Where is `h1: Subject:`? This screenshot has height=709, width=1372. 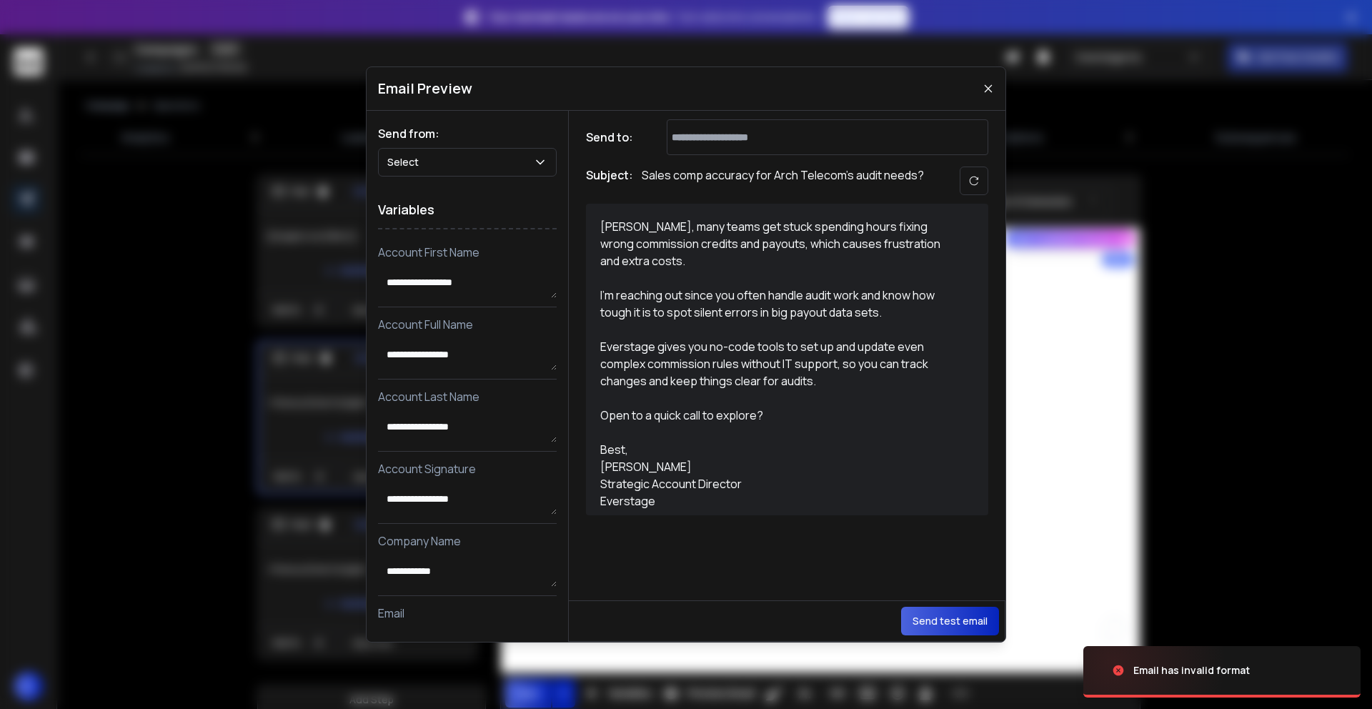 h1: Subject: is located at coordinates (610, 181).